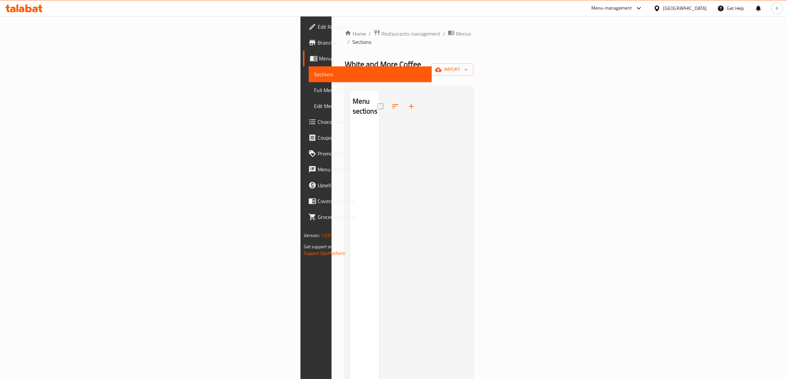  I want to click on span: Full Menu View, so click(370, 90).